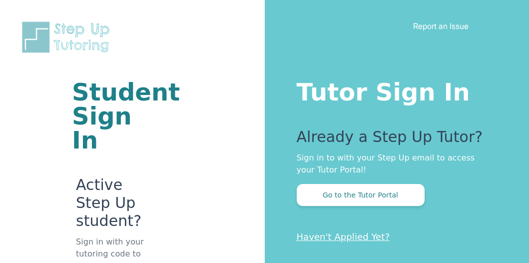 This screenshot has height=263, width=529. What do you see at coordinates (108, 116) in the screenshot?
I see `h1: Student Sign In` at bounding box center [108, 116].